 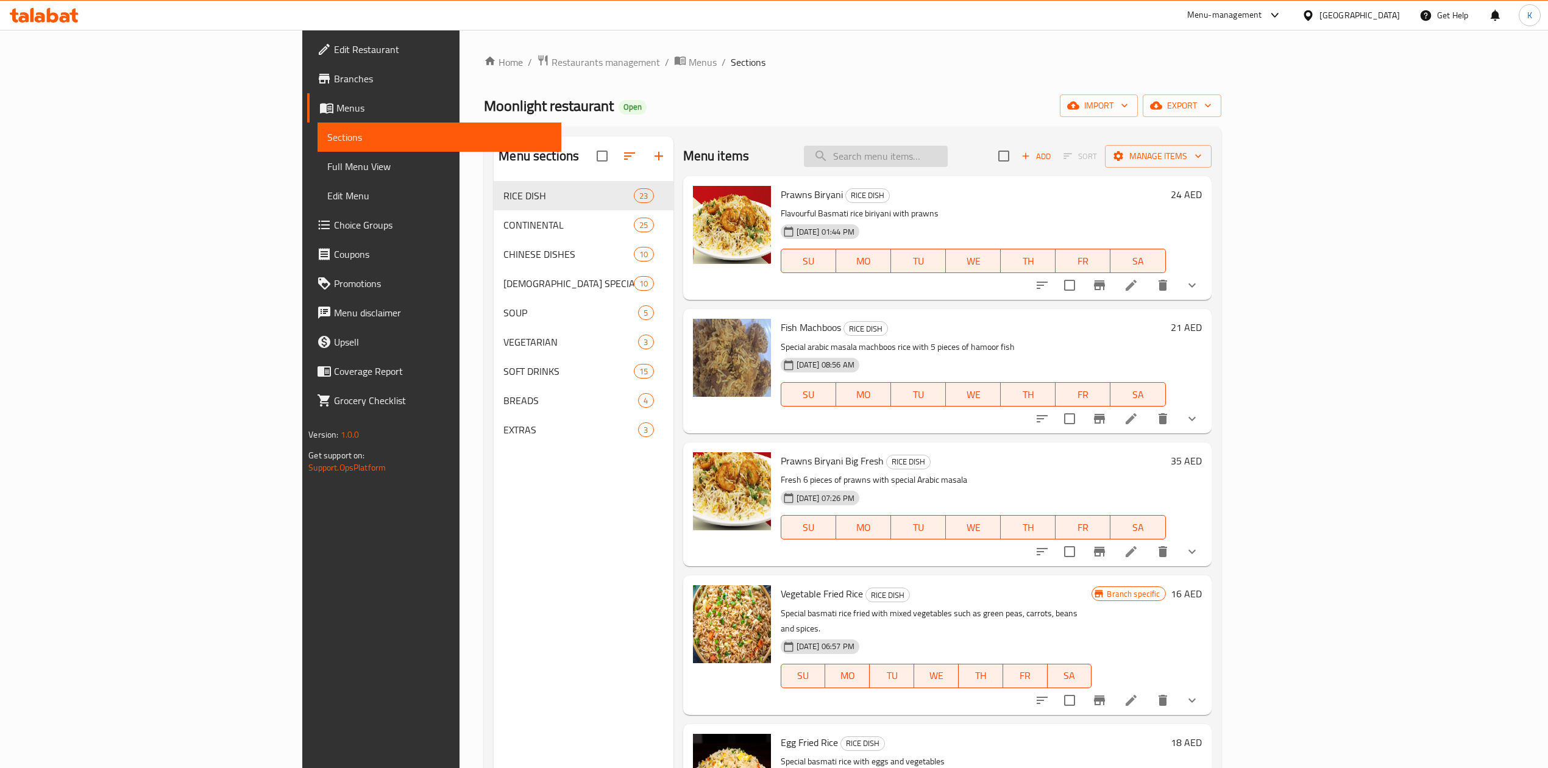 What do you see at coordinates (703, 62) in the screenshot?
I see `span: Menus` at bounding box center [703, 62].